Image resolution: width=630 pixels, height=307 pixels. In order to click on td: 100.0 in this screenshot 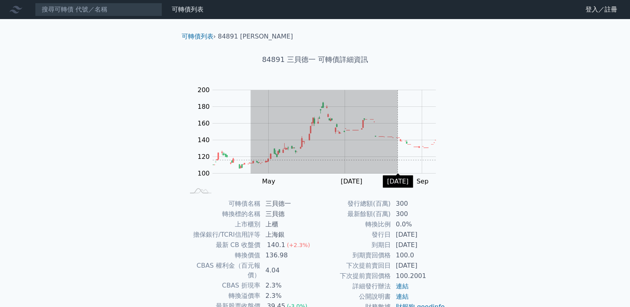, I will do `click(418, 255)`.